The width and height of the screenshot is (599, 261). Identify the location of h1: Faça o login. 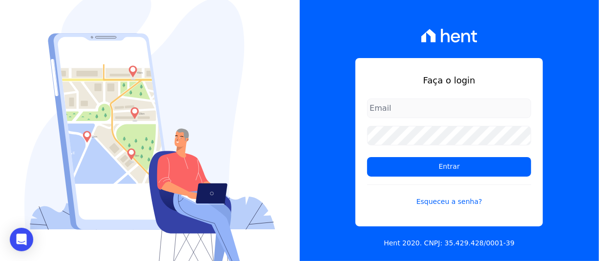
(449, 80).